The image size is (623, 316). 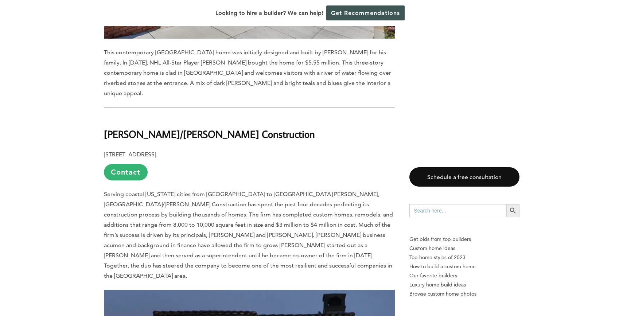 What do you see at coordinates (464, 248) in the screenshot?
I see `a: Custom home ideas` at bounding box center [464, 248].